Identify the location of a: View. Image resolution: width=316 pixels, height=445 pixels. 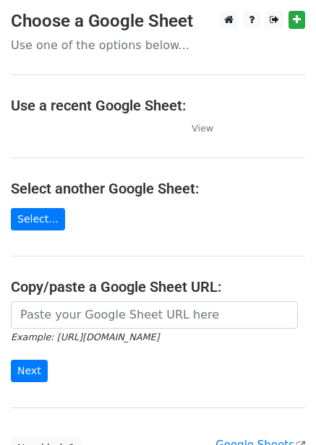
(195, 128).